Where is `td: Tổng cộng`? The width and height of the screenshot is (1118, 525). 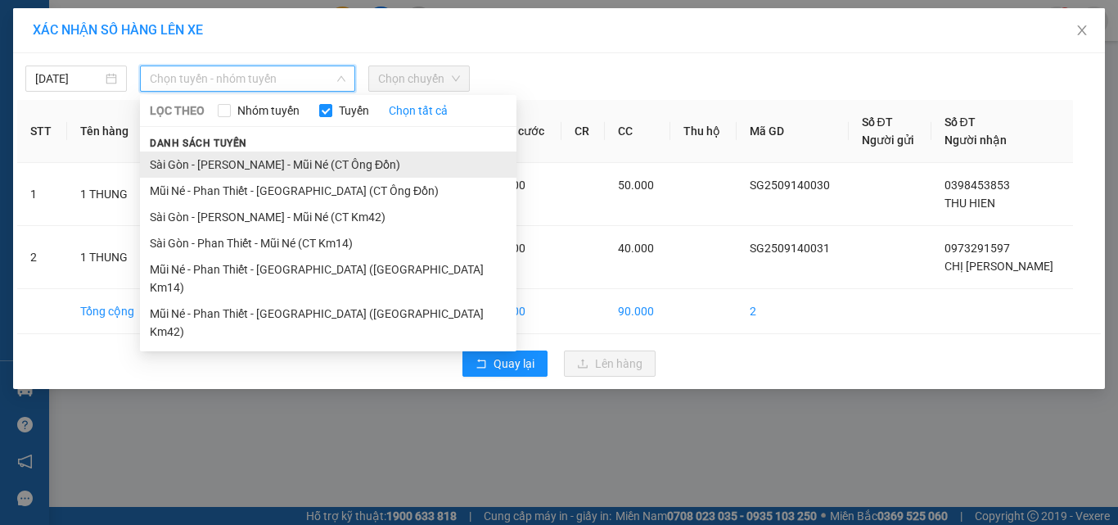 td: Tổng cộng is located at coordinates (109, 311).